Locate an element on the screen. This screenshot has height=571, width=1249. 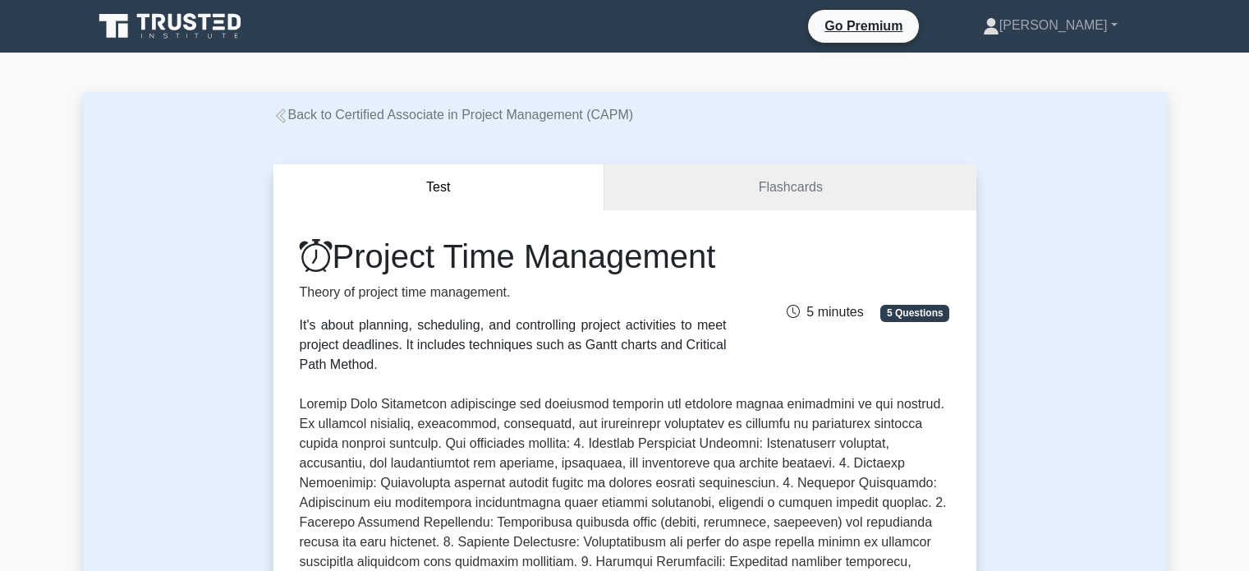
a: Flashcards is located at coordinates (790, 187).